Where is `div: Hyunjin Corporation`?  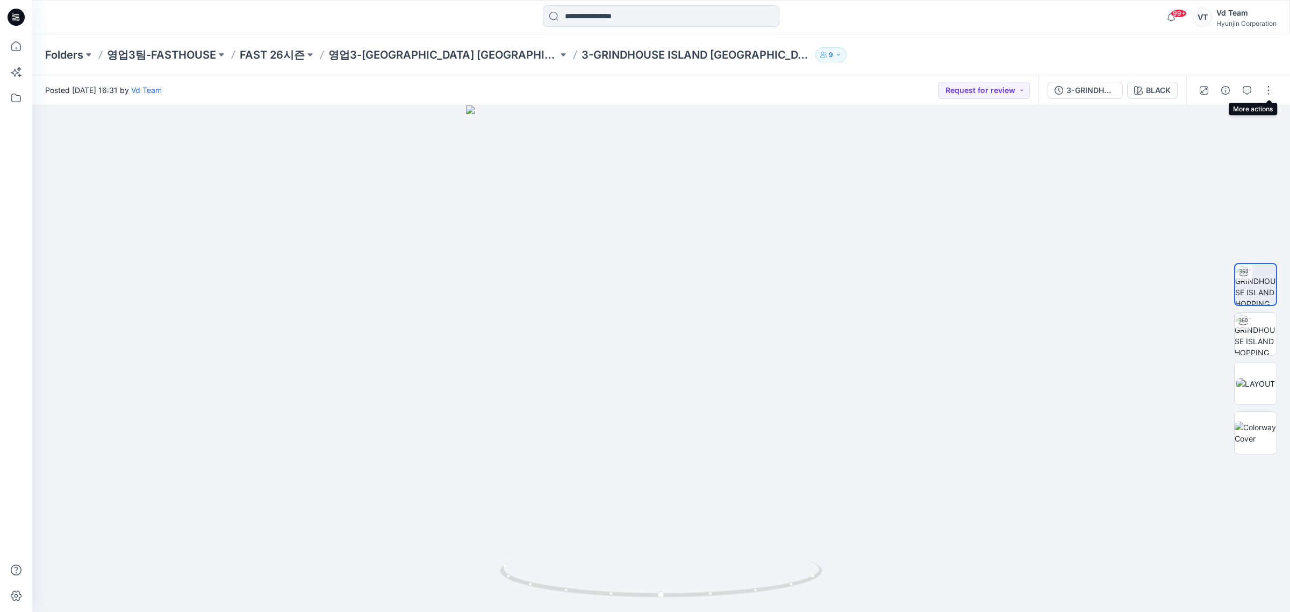 div: Hyunjin Corporation is located at coordinates (1247, 23).